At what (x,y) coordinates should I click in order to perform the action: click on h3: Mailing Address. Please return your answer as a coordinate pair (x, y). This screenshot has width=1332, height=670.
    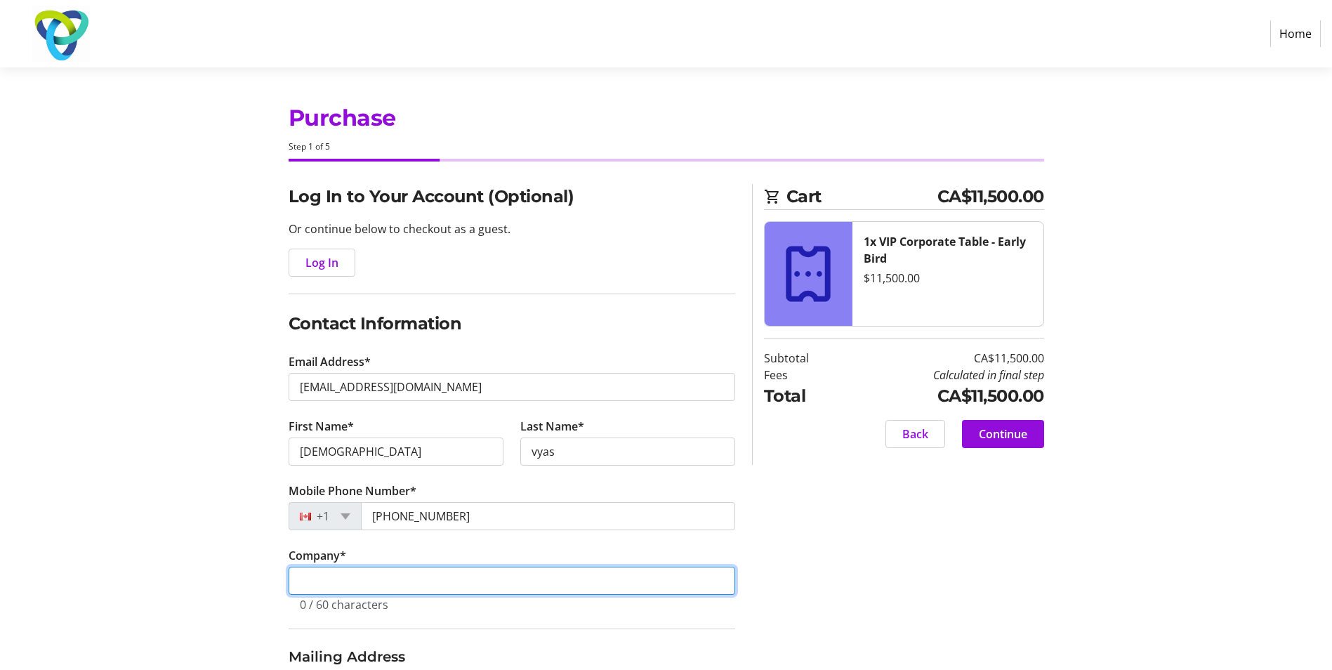
    Looking at the image, I should click on (512, 657).